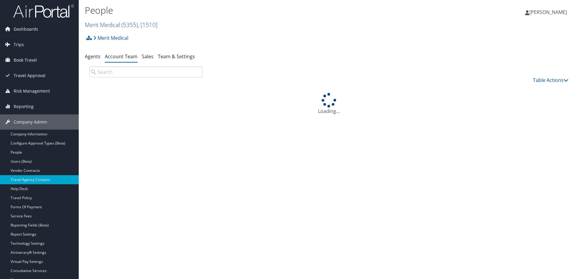 The width and height of the screenshot is (579, 279). What do you see at coordinates (121, 56) in the screenshot?
I see `a: Account Team` at bounding box center [121, 56].